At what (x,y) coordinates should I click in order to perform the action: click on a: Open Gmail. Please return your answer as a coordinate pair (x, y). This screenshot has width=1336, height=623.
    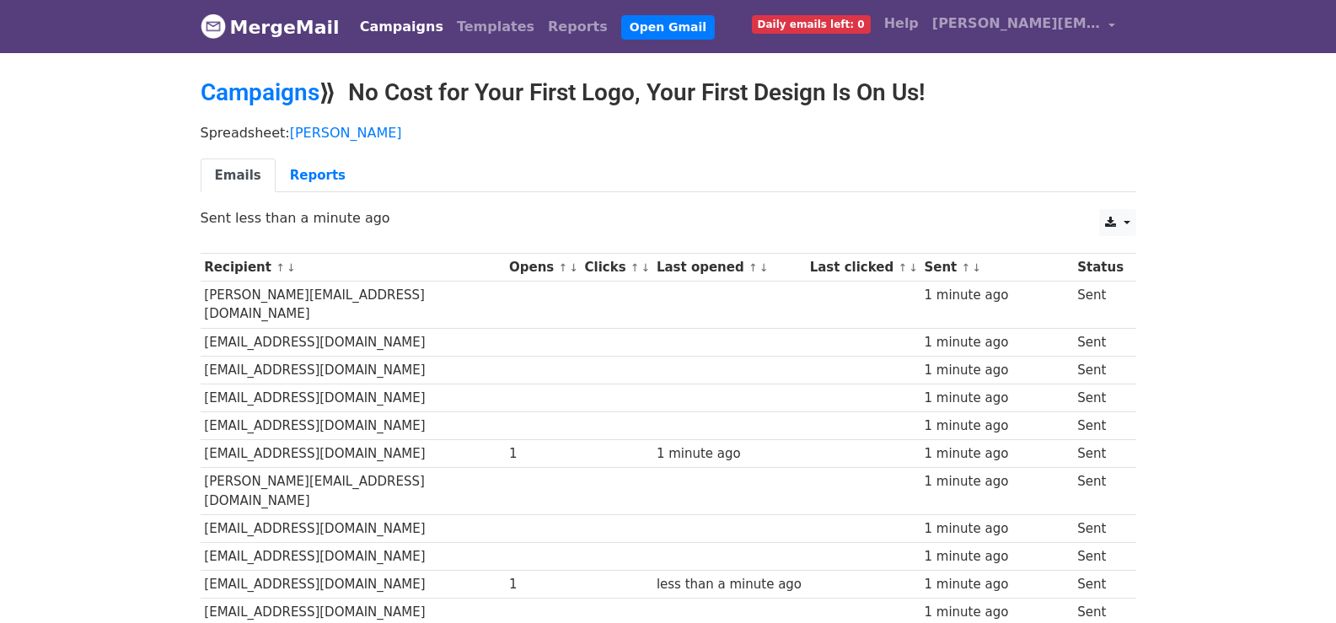
    Looking at the image, I should click on (668, 27).